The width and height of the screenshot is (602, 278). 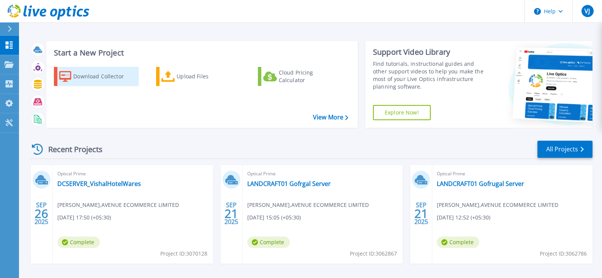 I want to click on a: All Projects, so click(x=565, y=149).